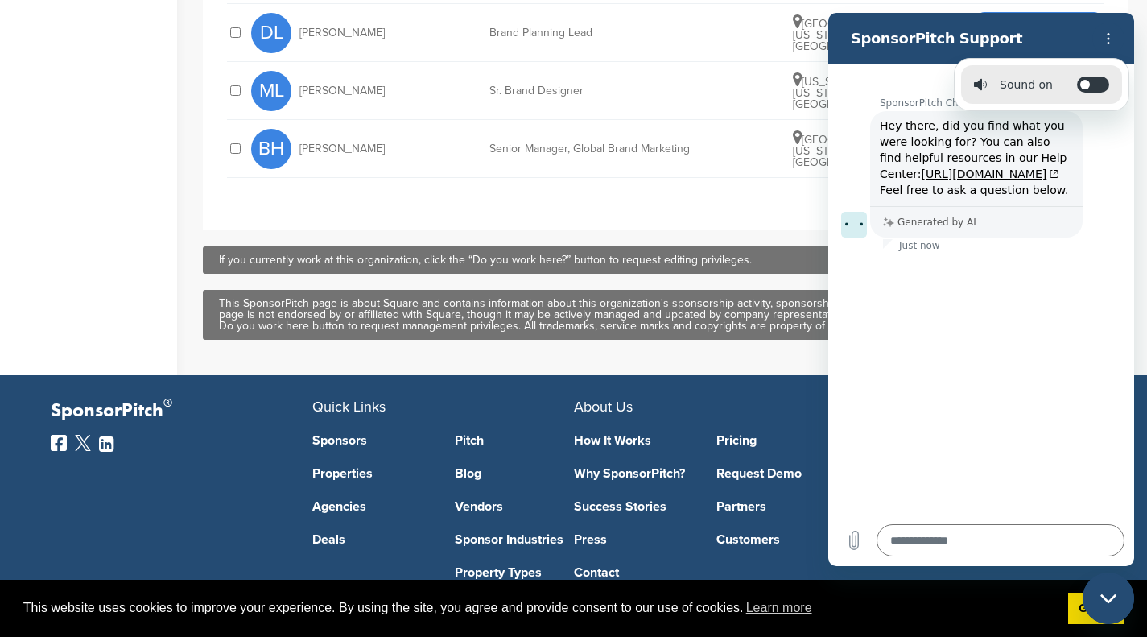 Image resolution: width=1147 pixels, height=637 pixels. Describe the element at coordinates (140, 26) in the screenshot. I see `h2: SponsorPitch Support` at that location.